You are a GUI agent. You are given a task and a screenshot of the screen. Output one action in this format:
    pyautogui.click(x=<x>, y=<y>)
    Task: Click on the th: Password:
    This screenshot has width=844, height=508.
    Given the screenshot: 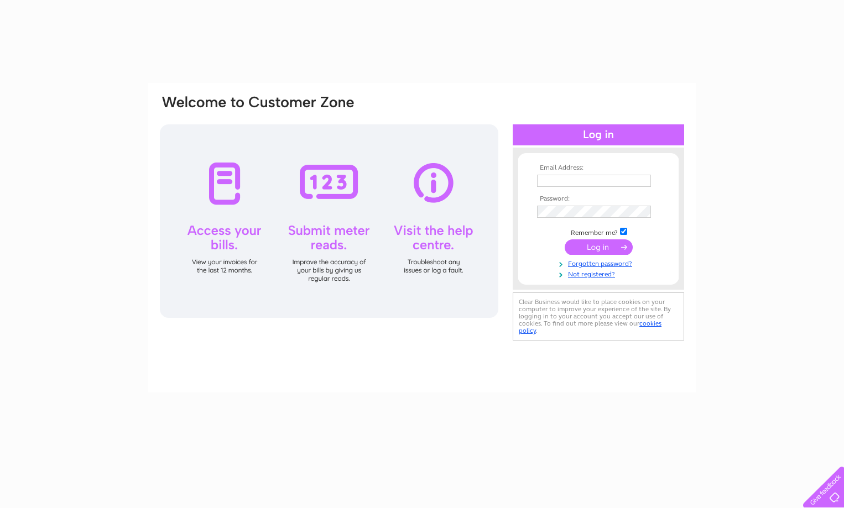 What is the action you would take?
    pyautogui.click(x=598, y=199)
    